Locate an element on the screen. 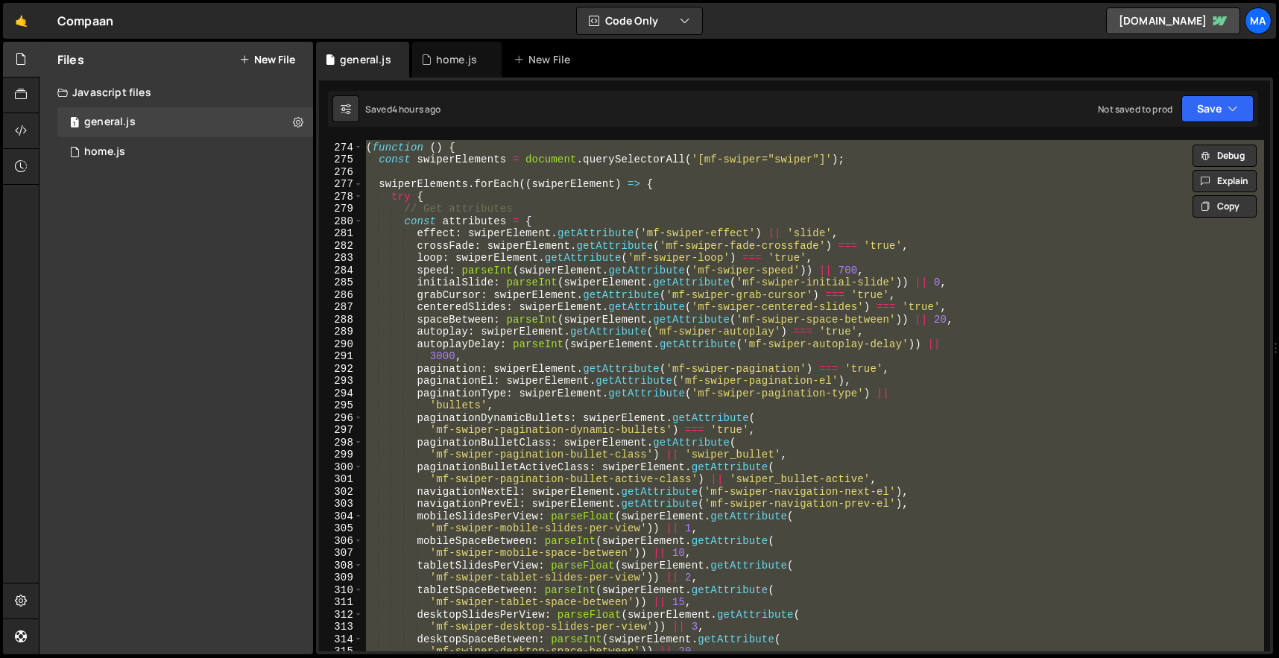 The width and height of the screenshot is (1279, 658). div: 295 is located at coordinates (341, 405).